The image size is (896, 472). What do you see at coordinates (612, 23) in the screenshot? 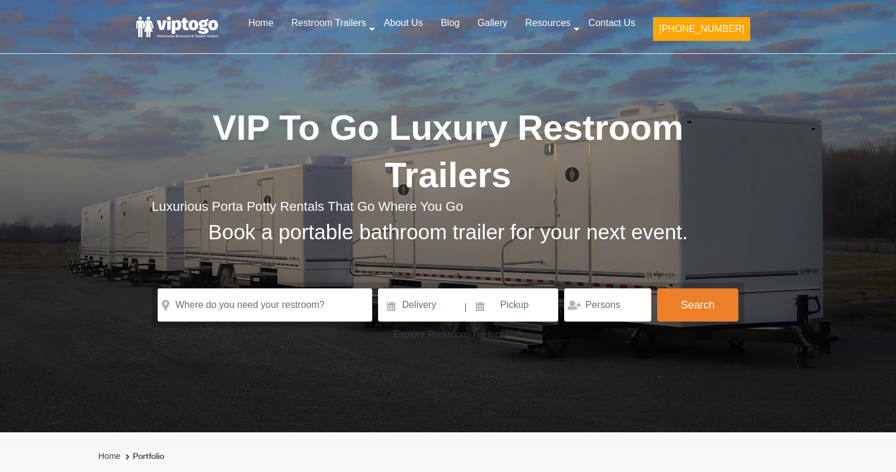
I see `a: Contact Us` at bounding box center [612, 23].